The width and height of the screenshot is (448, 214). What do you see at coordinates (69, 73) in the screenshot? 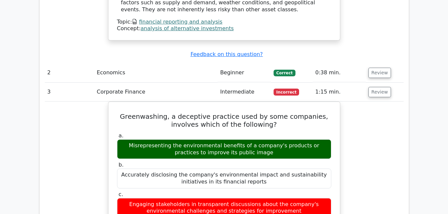
I see `td: 2` at bounding box center [69, 73].